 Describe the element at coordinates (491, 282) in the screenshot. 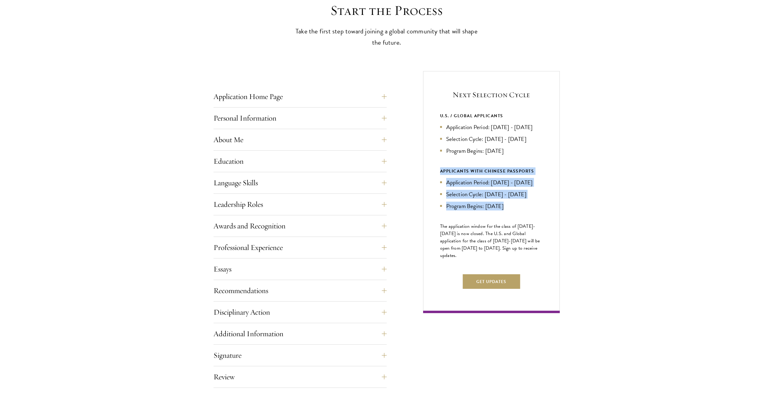

I see `button: Get Updates` at that location.